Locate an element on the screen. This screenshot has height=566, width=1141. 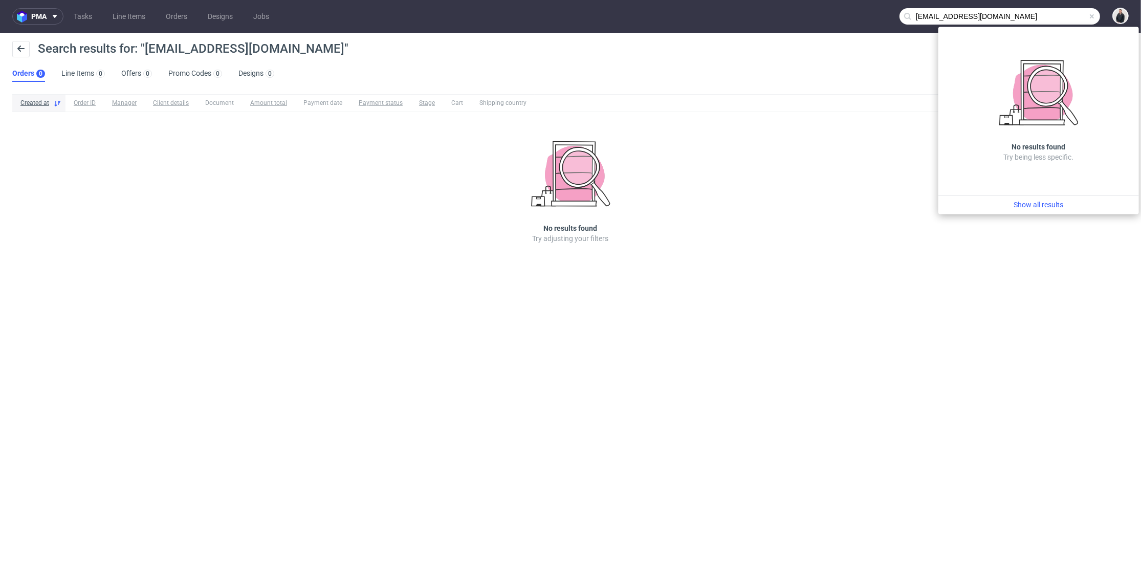
span: Manager is located at coordinates (124, 103).